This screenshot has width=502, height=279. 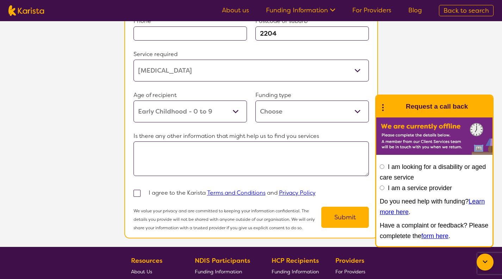 I want to click on span: About Us, so click(x=142, y=271).